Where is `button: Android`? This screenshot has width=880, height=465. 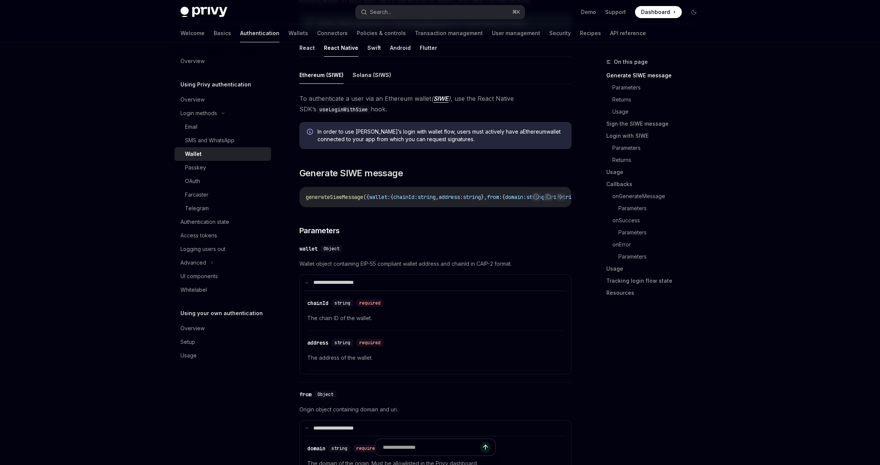
button: Android is located at coordinates (400, 48).